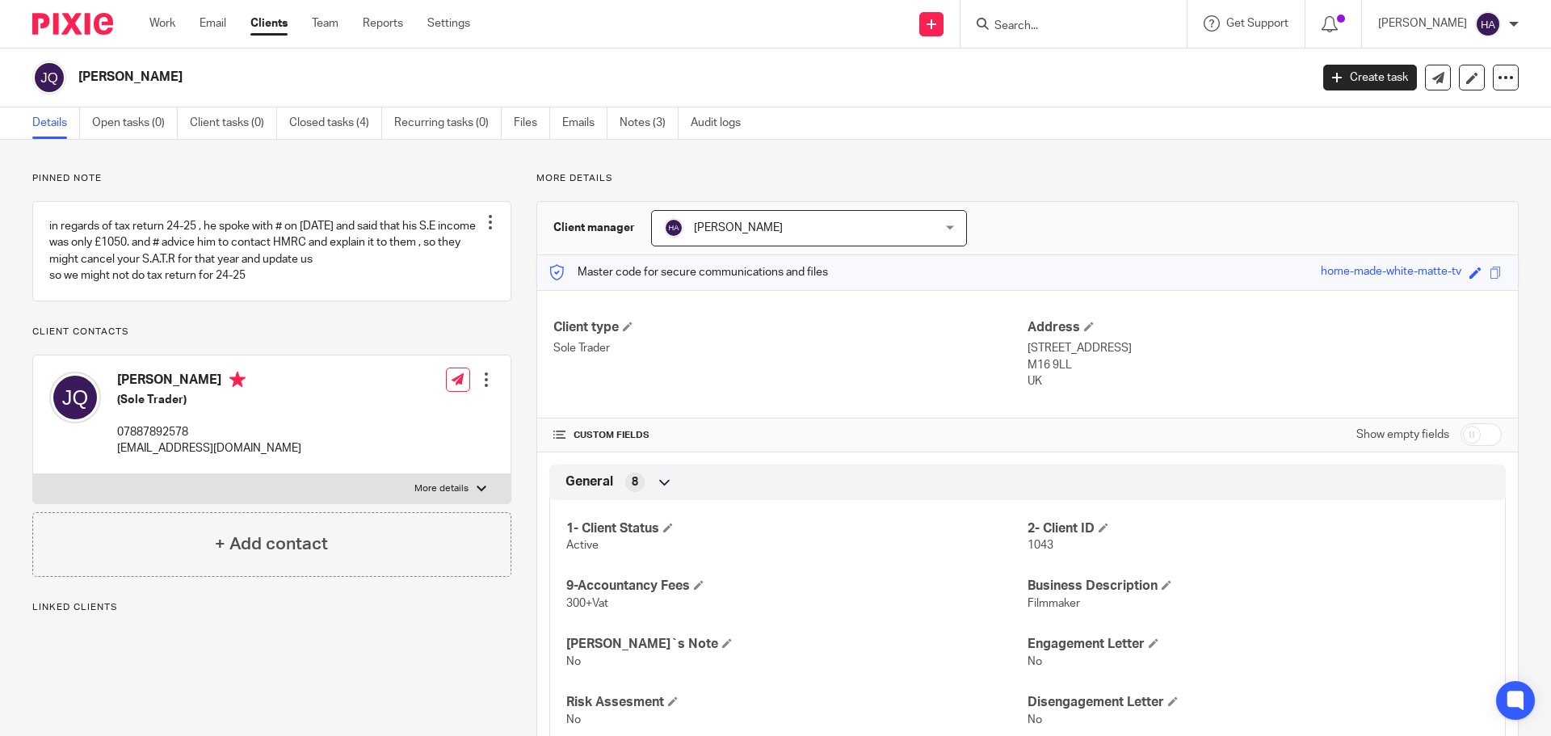  What do you see at coordinates (790, 327) in the screenshot?
I see `h4: Client type` at bounding box center [790, 327].